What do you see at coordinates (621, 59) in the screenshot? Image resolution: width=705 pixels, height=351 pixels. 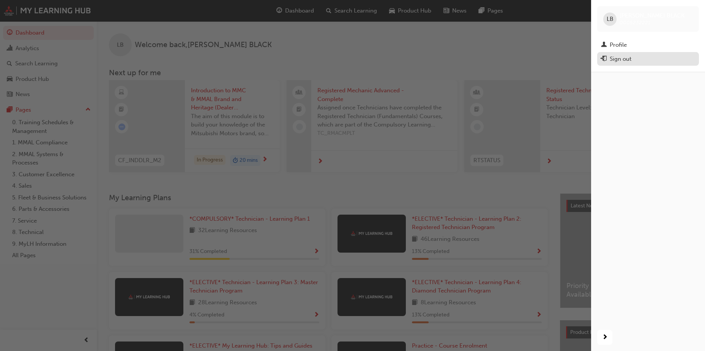 I see `div: Sign out` at bounding box center [621, 59].